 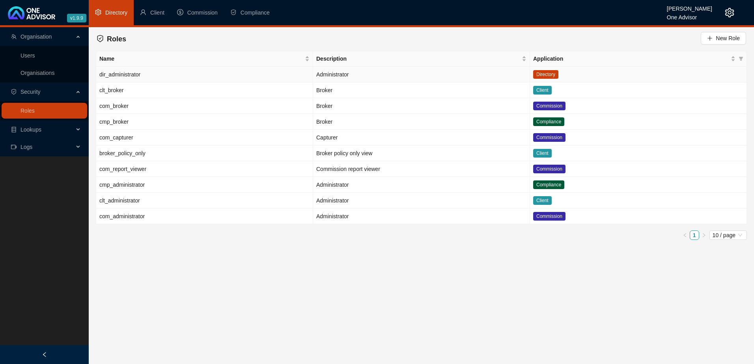 I want to click on span: right, so click(x=704, y=235).